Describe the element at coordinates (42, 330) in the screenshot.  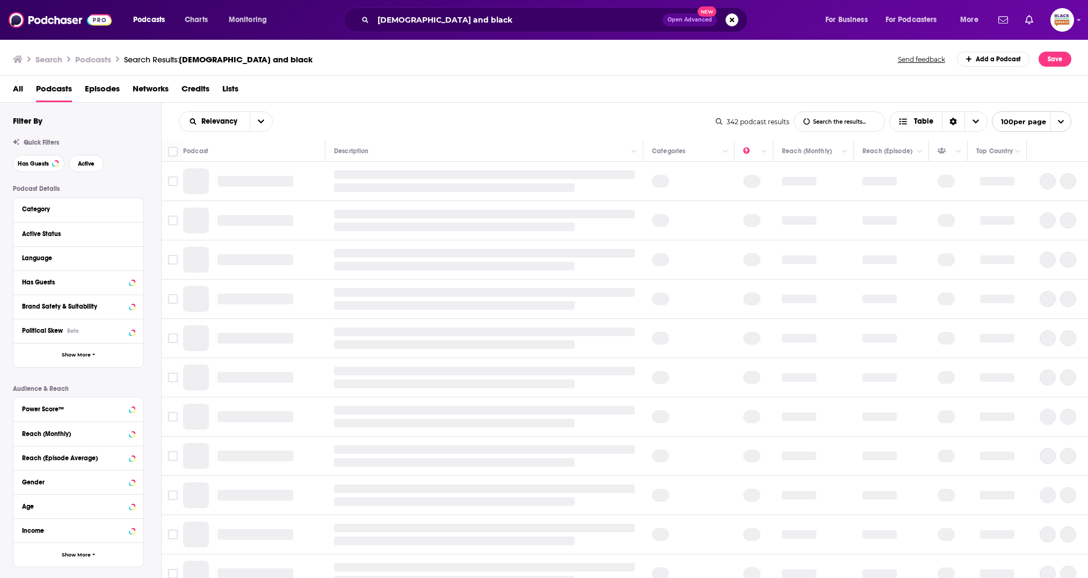
I see `span: Political Skew` at that location.